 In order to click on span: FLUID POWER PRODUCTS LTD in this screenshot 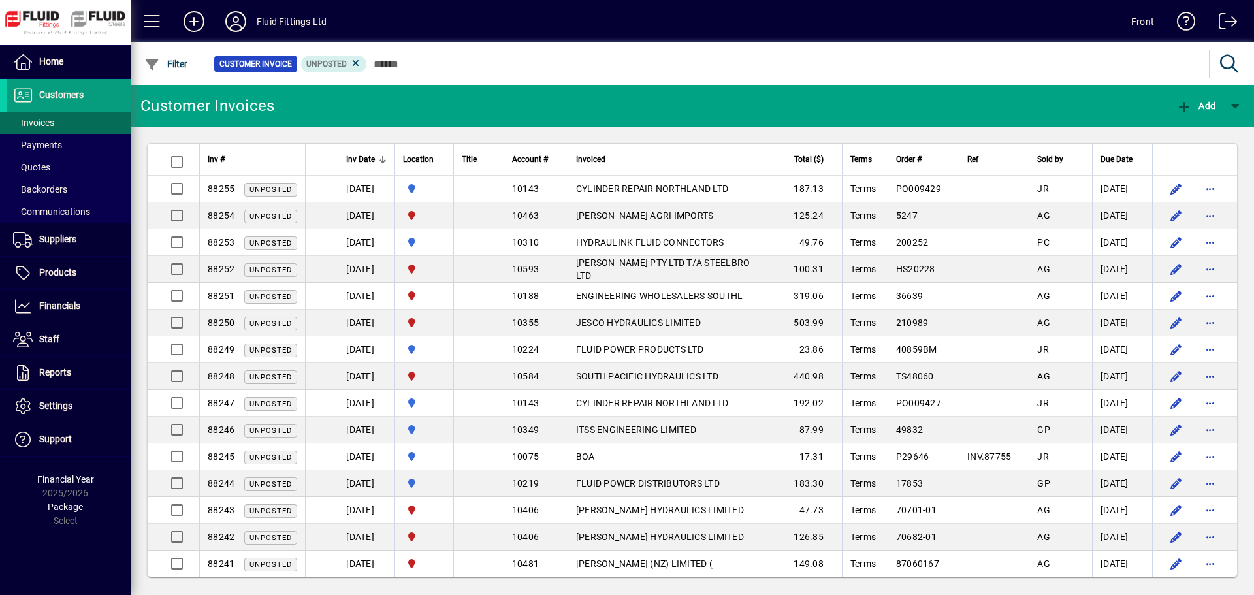, I will do `click(639, 349)`.